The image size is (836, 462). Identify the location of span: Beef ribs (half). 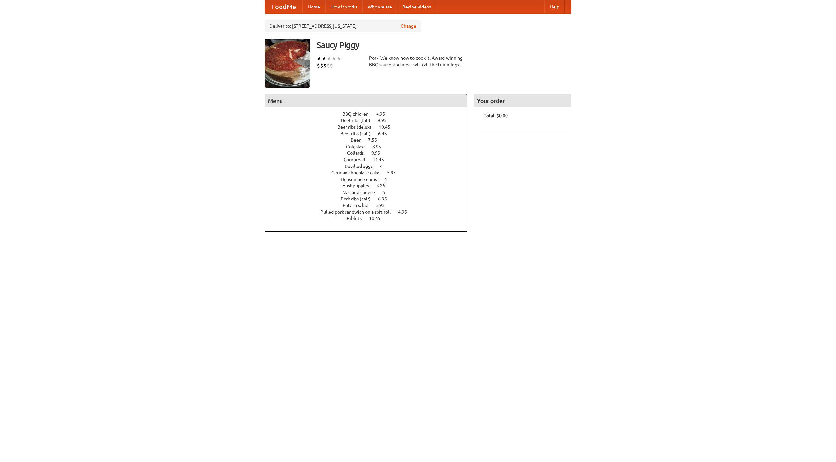
(358, 134).